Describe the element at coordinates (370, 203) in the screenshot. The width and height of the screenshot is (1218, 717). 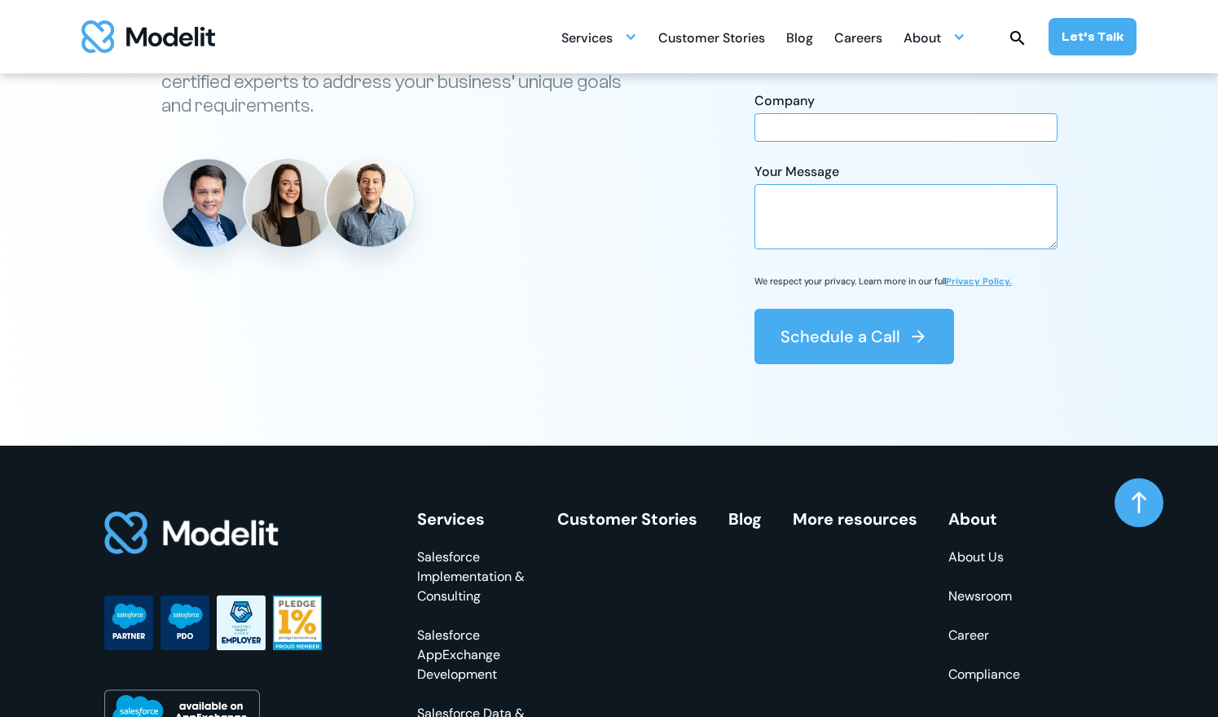
I see `img: Diego Febles` at that location.